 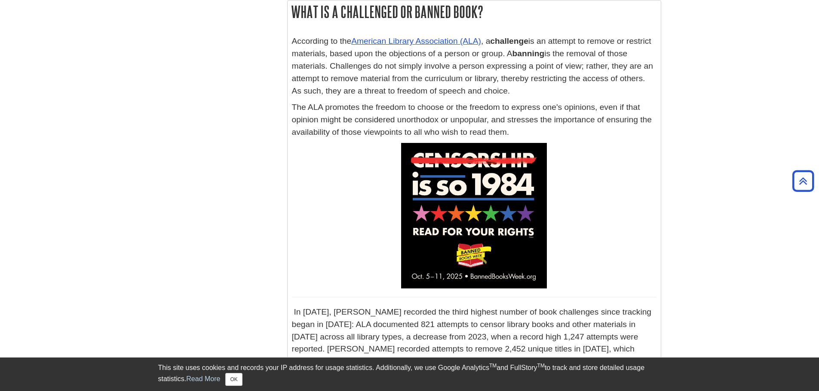 I want to click on div: This site uses cookies and records your IP address for usage statistics. Additionally, we use Goo..., so click(x=410, y=375).